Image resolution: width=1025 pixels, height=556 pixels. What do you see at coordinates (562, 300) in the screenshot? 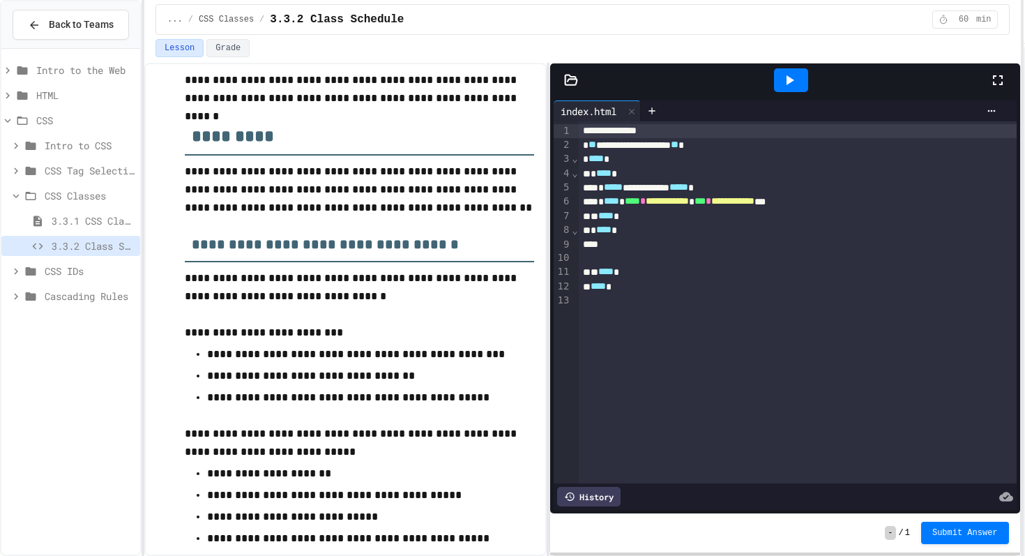
I see `div: 13` at bounding box center [562, 300].